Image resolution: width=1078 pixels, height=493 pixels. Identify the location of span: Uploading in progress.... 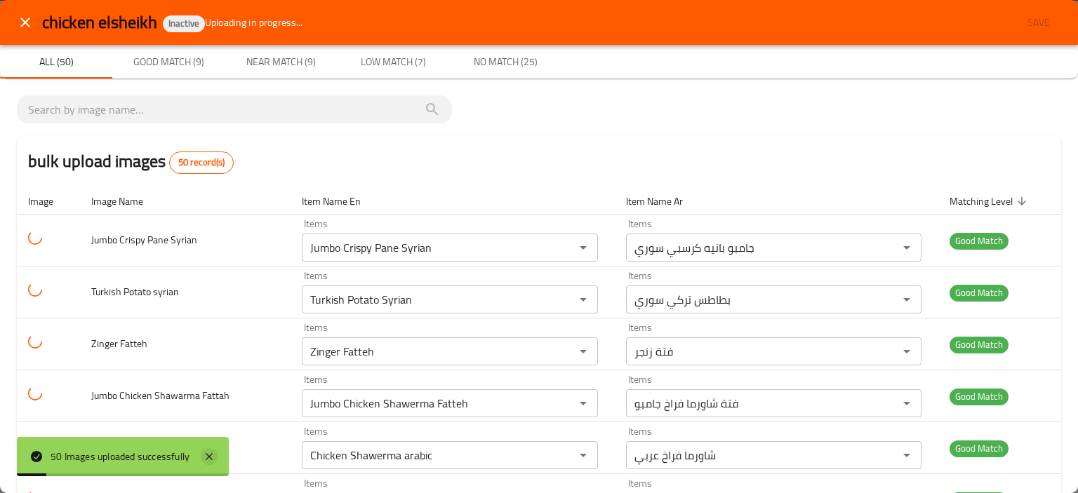
(254, 22).